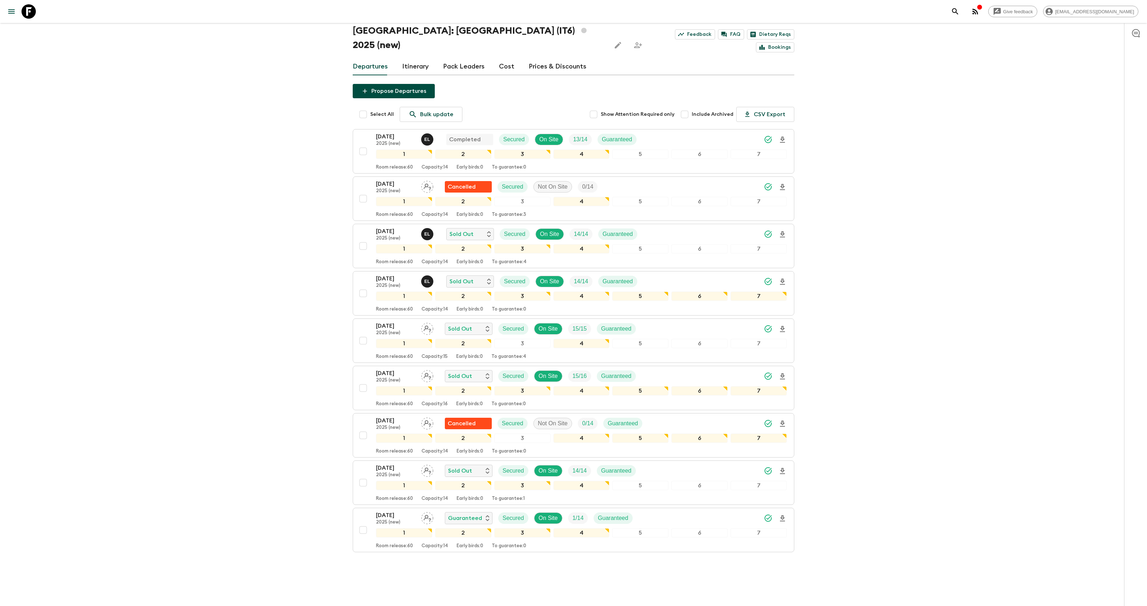  I want to click on div: On Site, so click(548, 470).